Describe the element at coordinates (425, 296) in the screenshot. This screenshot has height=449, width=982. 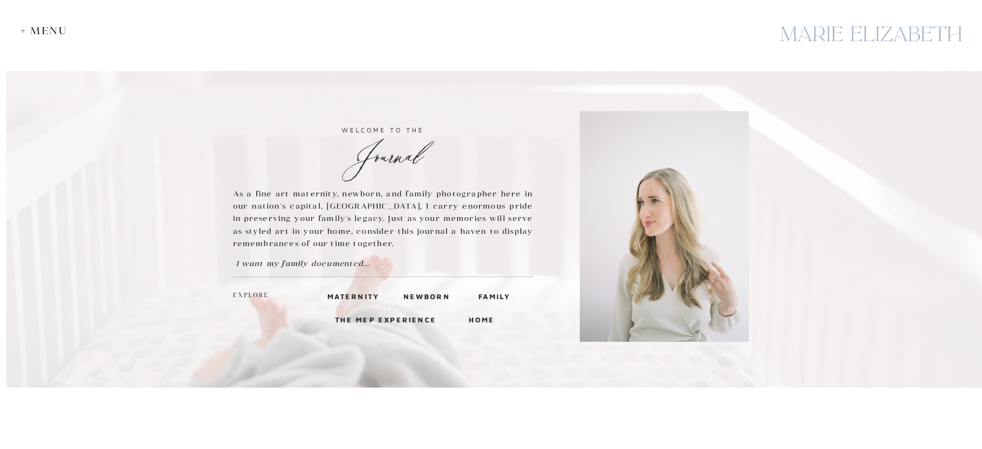
I see `a: Newborn` at that location.